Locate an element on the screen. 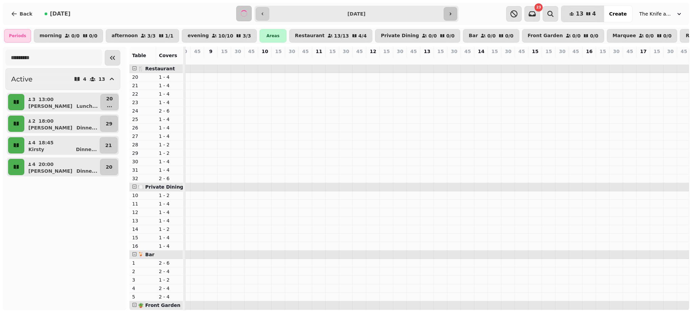  p: morning is located at coordinates (51, 36).